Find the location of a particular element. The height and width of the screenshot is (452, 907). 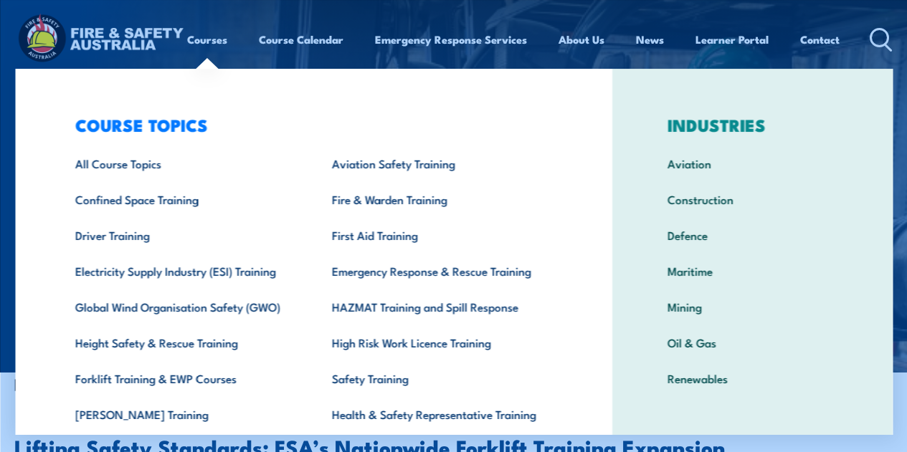

a: News is located at coordinates (649, 39).